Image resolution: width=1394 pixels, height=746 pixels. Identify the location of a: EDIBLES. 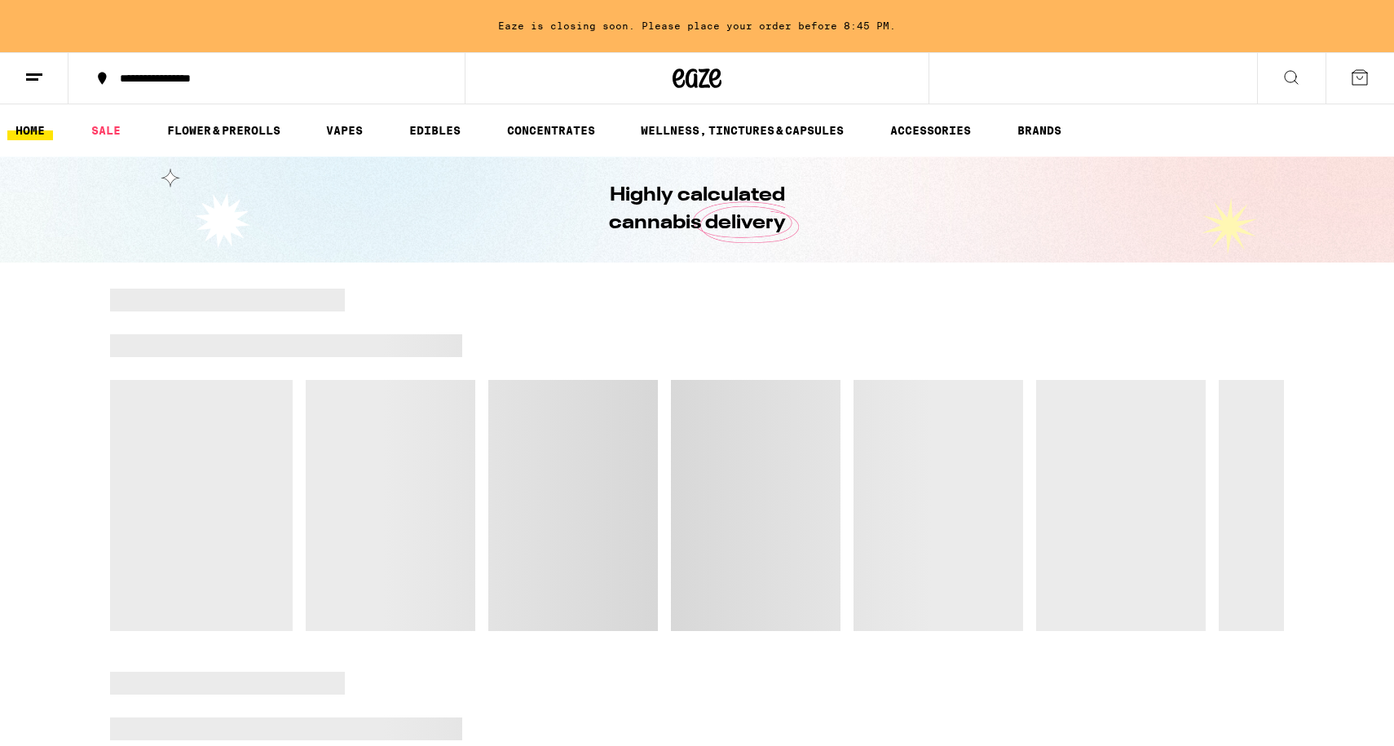
(434, 130).